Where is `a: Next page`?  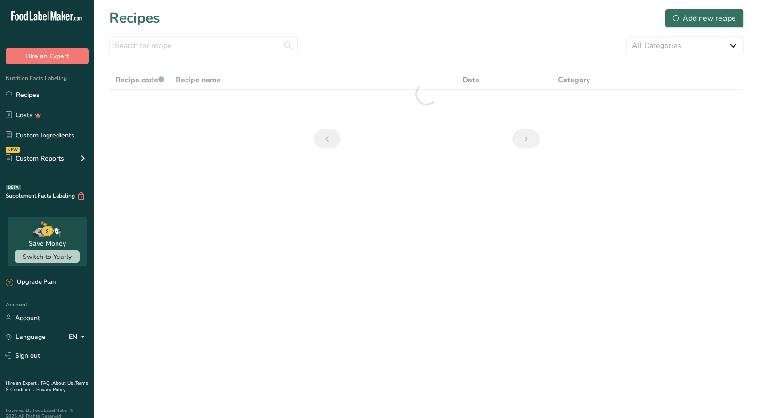
a: Next page is located at coordinates (526, 139).